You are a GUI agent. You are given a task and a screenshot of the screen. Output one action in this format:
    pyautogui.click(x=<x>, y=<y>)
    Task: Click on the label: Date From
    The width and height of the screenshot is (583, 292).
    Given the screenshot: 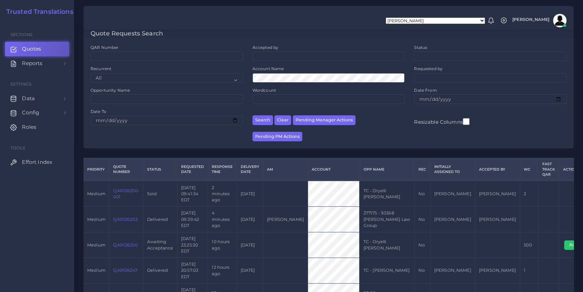 What is the action you would take?
    pyautogui.click(x=425, y=90)
    